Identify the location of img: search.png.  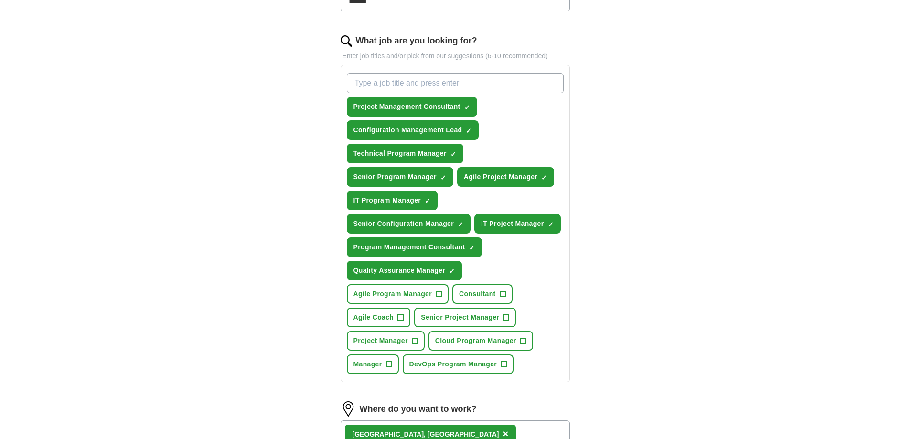
(346, 41).